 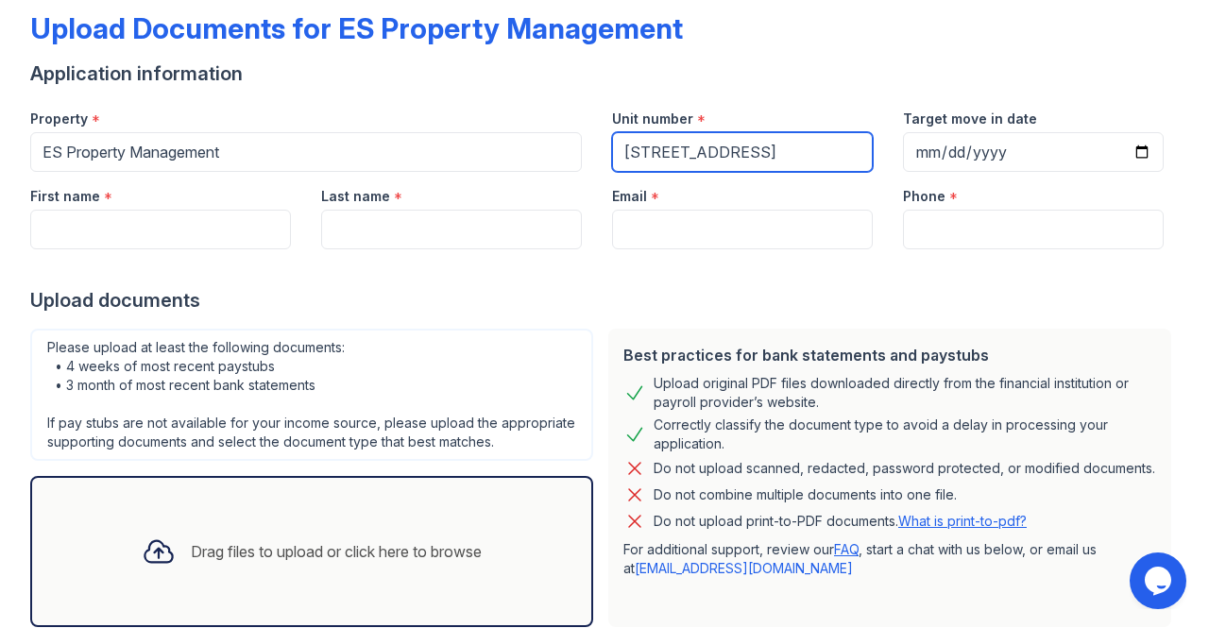 What do you see at coordinates (805, 495) in the screenshot?
I see `div: Do not combine multiple documents into one file.` at bounding box center [805, 495].